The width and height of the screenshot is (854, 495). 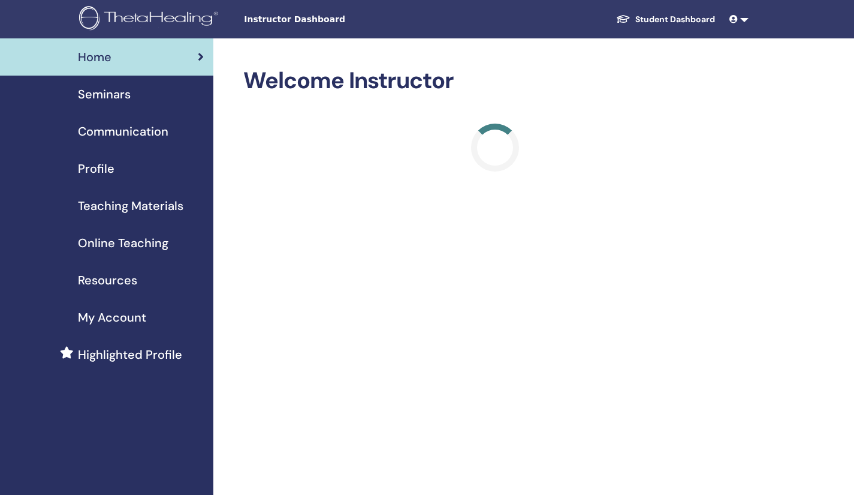 I want to click on span: Instructor Dashboard, so click(x=334, y=19).